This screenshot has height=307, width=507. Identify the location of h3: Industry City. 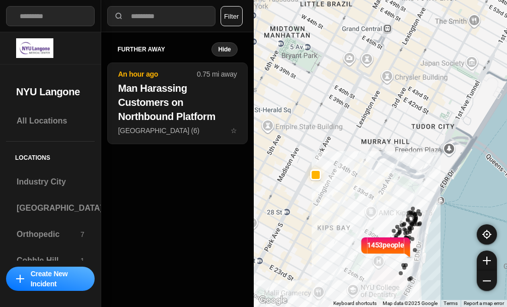
(50, 182).